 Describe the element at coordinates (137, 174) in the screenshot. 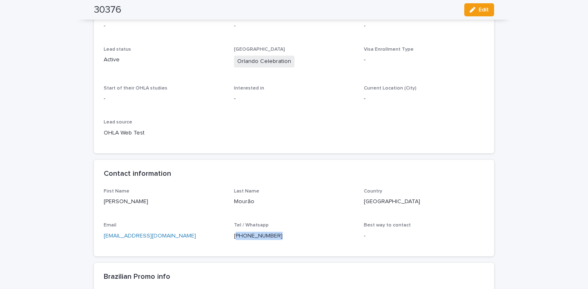

I see `h2: Contact information` at that location.